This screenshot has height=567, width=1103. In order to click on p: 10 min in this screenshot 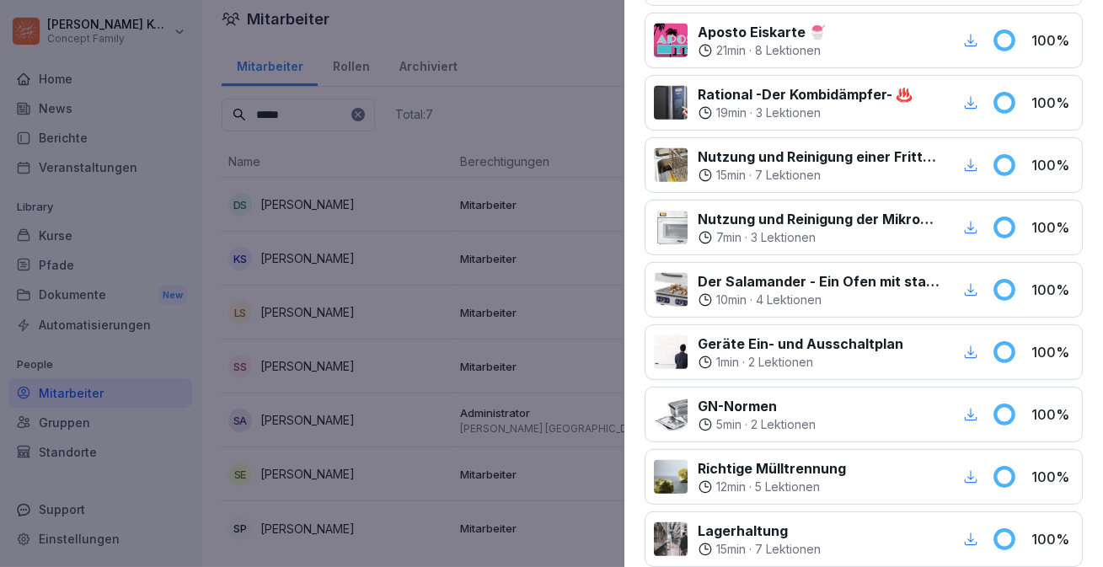, I will do `click(731, 300)`.